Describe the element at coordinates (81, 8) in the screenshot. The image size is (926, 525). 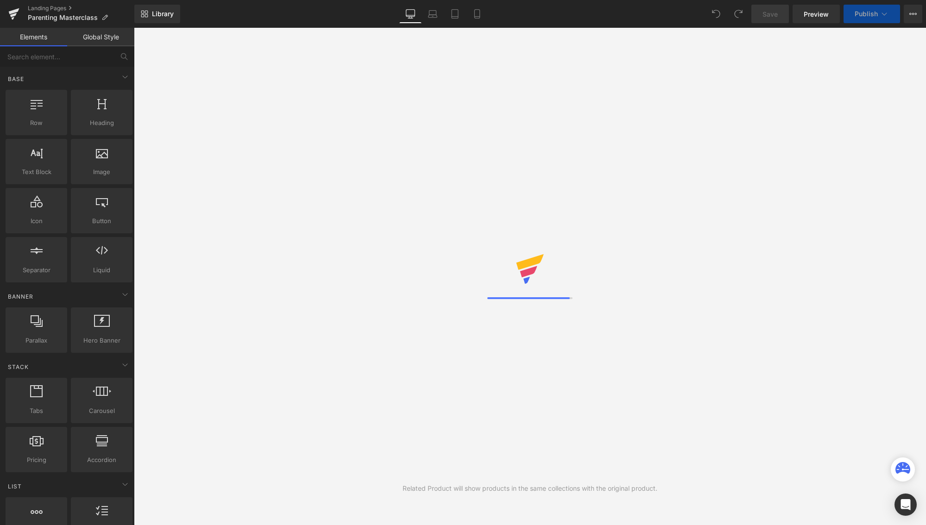
I see `a: Landing Pages` at that location.